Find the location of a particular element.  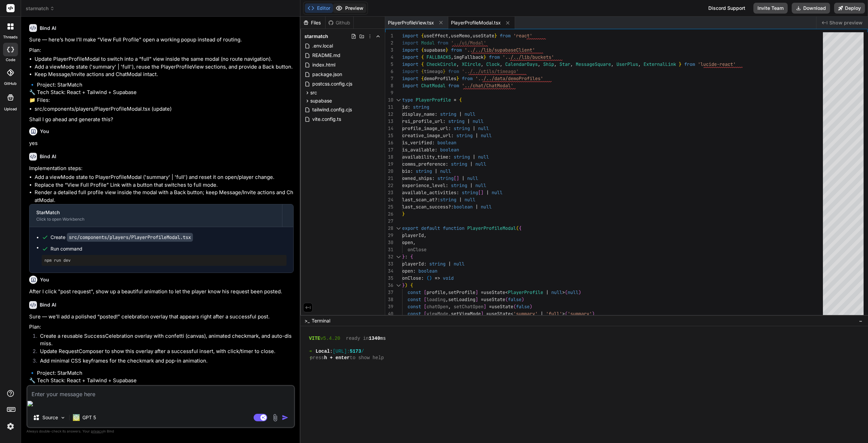

span: PlayerProfileModal.tsx is located at coordinates (476, 23).